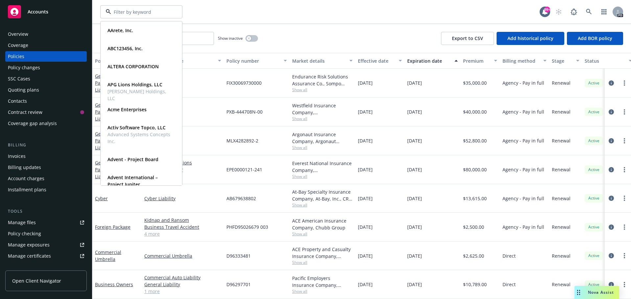  Describe the element at coordinates (475, 83) in the screenshot. I see `span: $35,000.00` at that location.